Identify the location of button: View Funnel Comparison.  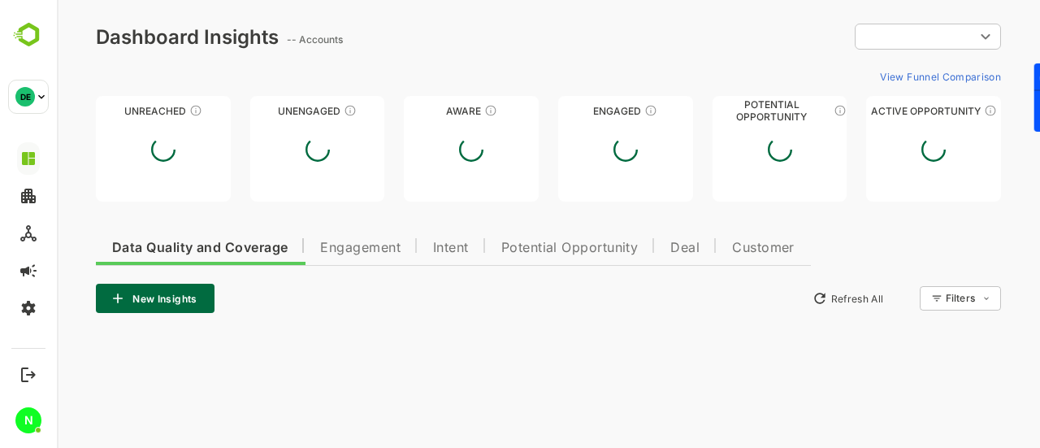
(880, 76).